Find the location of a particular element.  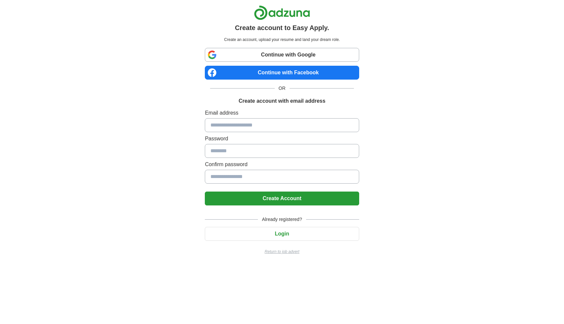

a: Continue with Google is located at coordinates (282, 55).